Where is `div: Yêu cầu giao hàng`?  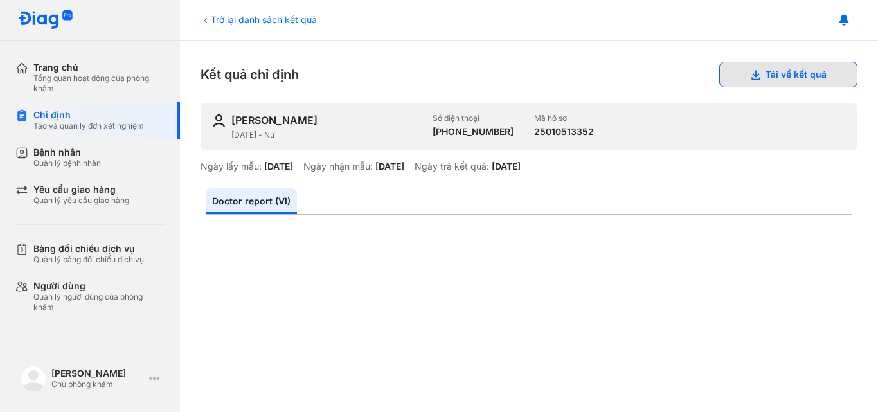 div: Yêu cầu giao hàng is located at coordinates (81, 190).